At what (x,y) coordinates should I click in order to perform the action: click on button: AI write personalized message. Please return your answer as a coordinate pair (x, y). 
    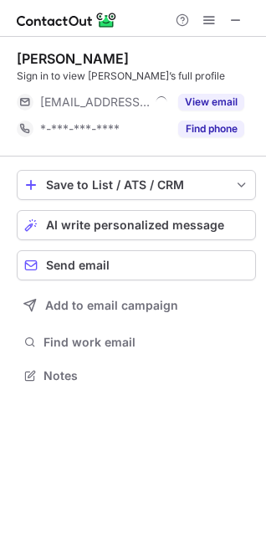
    Looking at the image, I should click on (137, 225).